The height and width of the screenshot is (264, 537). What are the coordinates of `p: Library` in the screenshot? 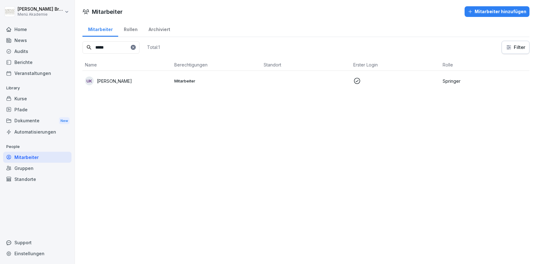 It's located at (37, 88).